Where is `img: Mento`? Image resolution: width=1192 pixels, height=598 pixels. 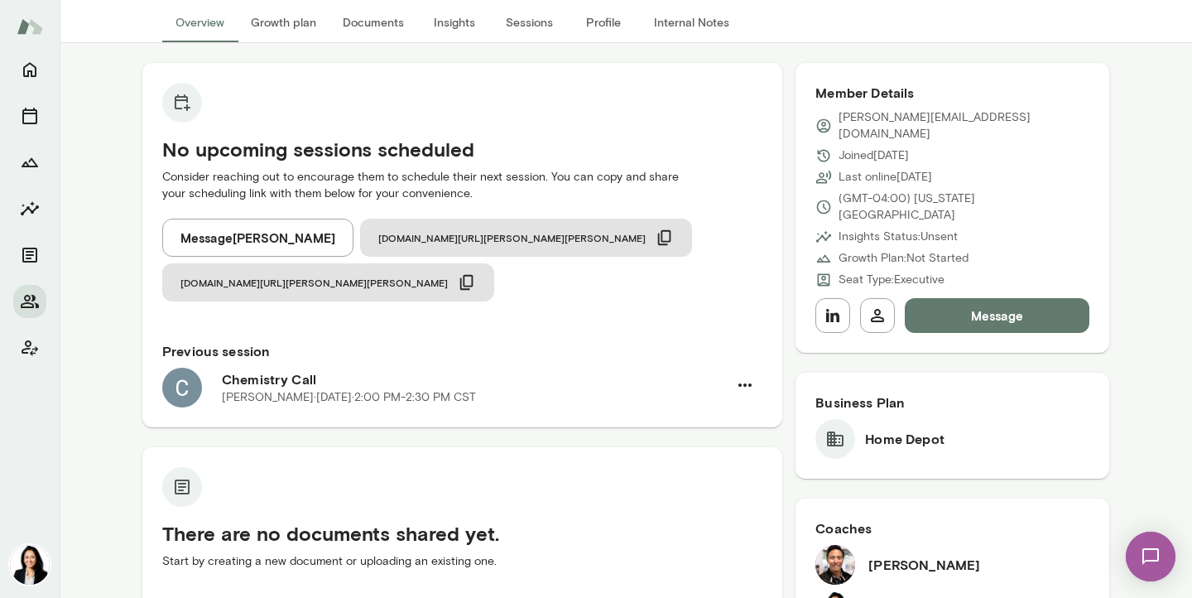
img: Mento is located at coordinates (30, 26).